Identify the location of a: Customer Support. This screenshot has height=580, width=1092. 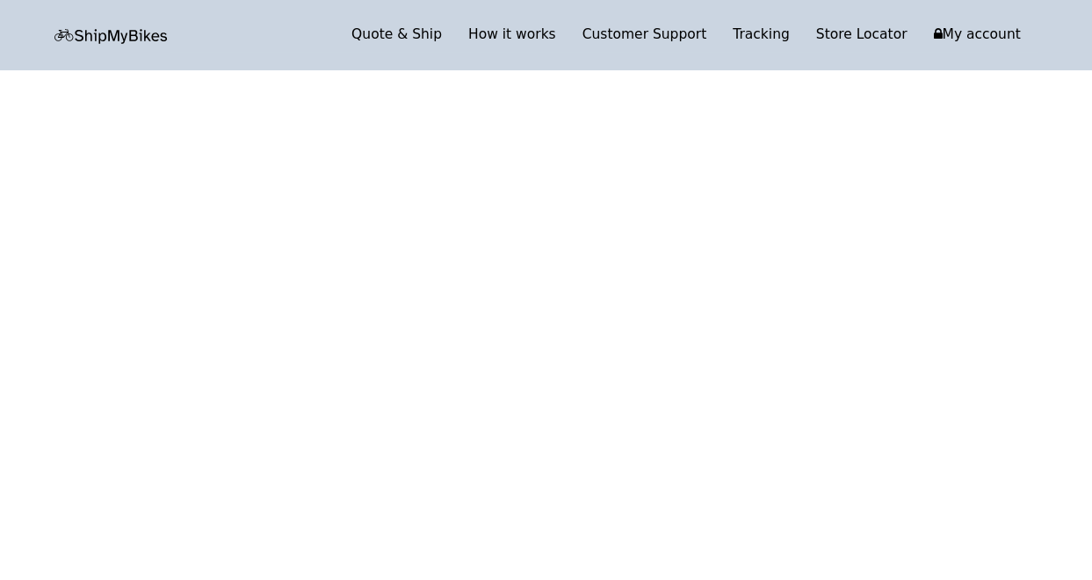
(645, 35).